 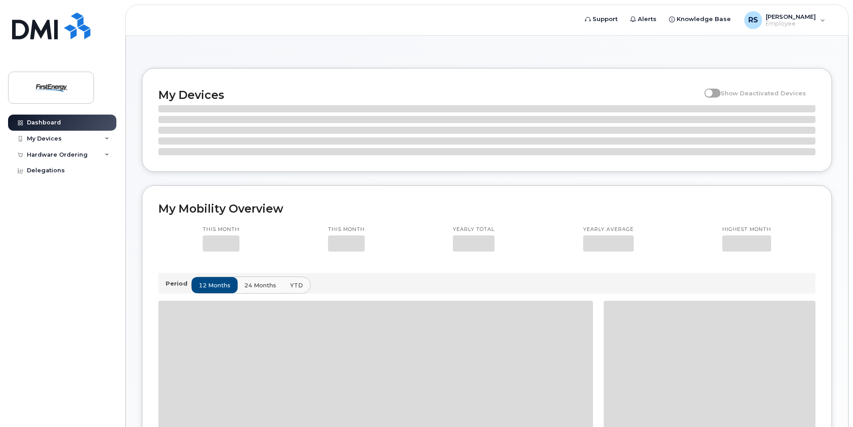 I want to click on p: Period, so click(x=178, y=283).